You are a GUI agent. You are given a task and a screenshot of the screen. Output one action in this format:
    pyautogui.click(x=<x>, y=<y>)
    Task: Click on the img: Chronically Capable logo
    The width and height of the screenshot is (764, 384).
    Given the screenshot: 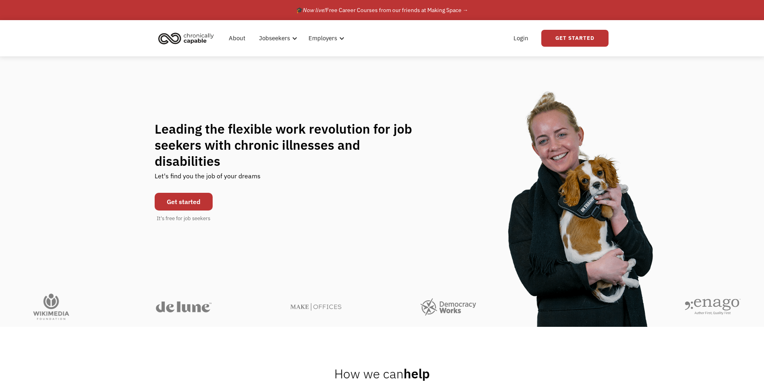 What is the action you would take?
    pyautogui.click(x=186, y=38)
    